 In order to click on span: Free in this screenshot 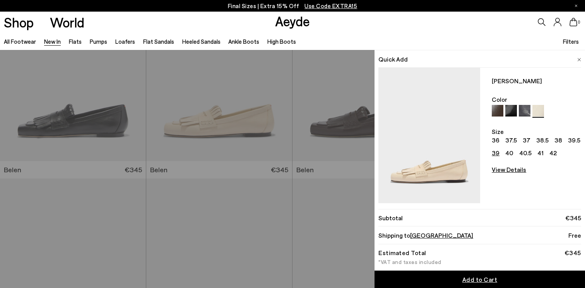, I will do `click(574, 235)`.